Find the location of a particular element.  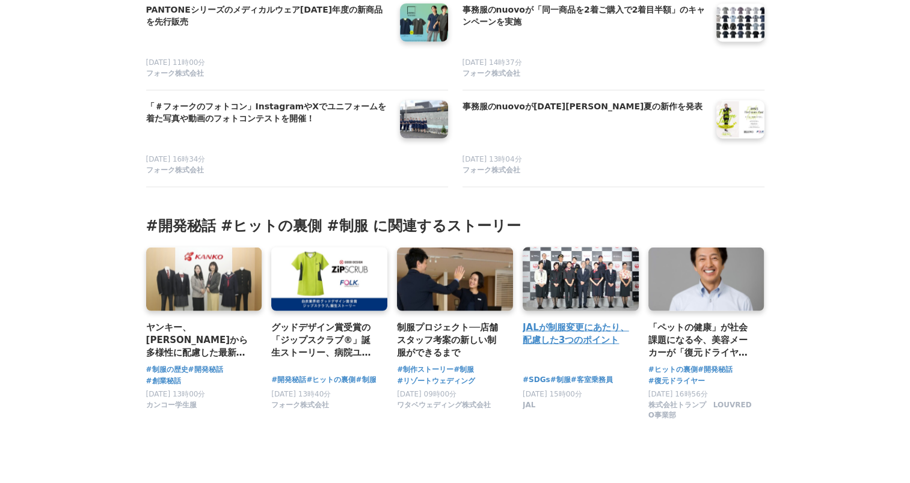

span: #制作ストーリー is located at coordinates (425, 370).